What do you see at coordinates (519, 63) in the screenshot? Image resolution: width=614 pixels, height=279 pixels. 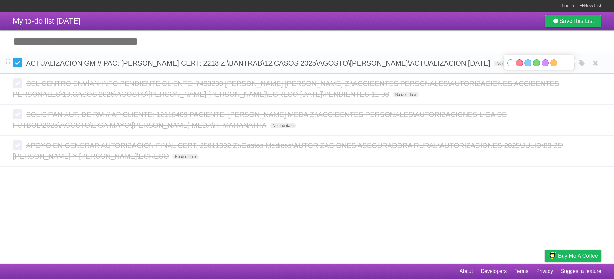 I see `label: Red` at bounding box center [519, 63].